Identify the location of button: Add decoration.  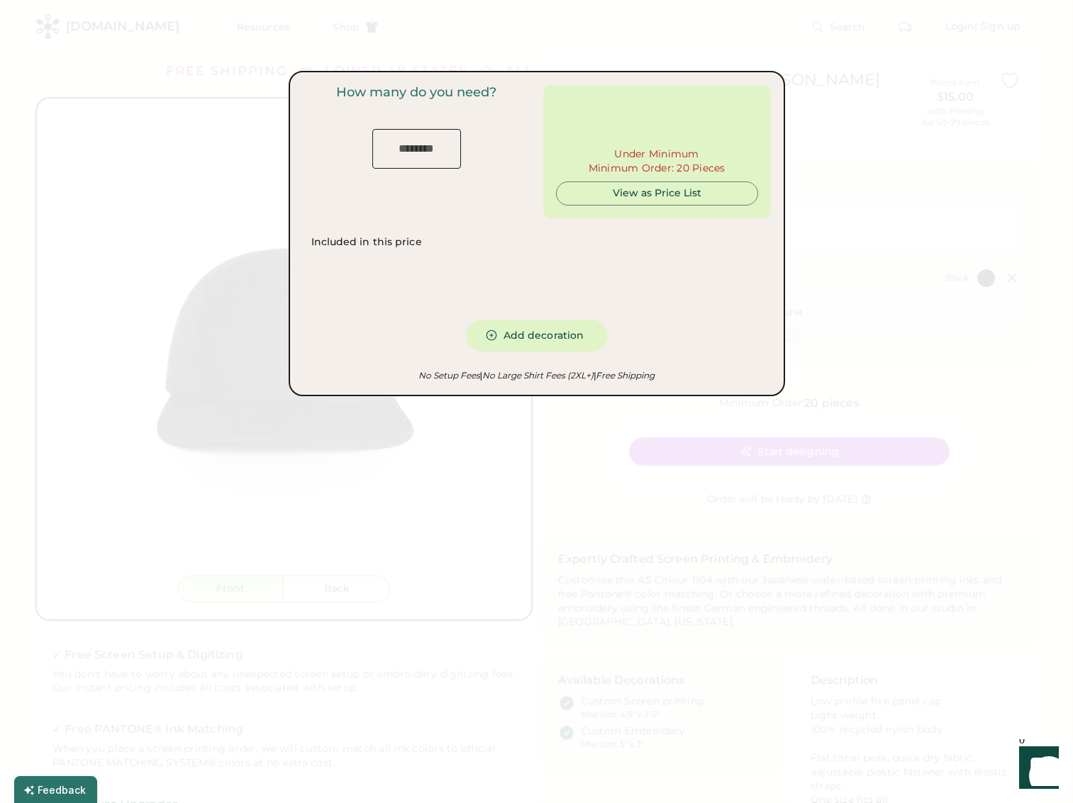
(537, 335).